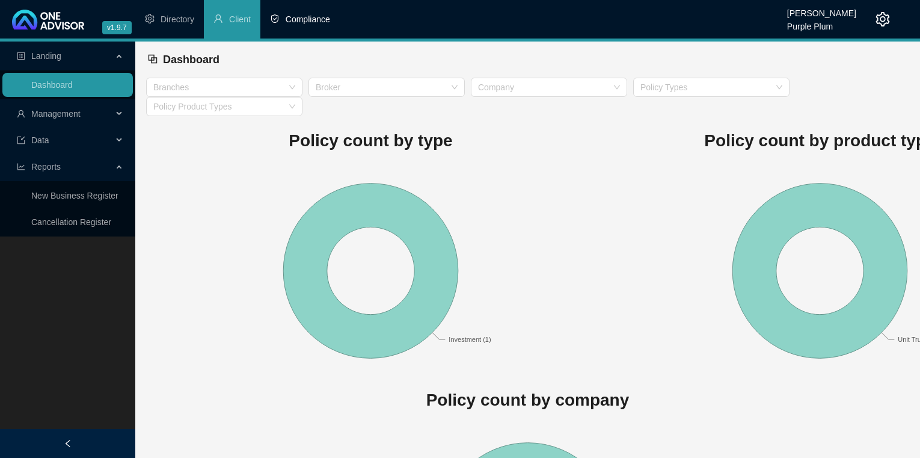 This screenshot has width=920, height=458. Describe the element at coordinates (21, 56) in the screenshot. I see `span: profile` at that location.